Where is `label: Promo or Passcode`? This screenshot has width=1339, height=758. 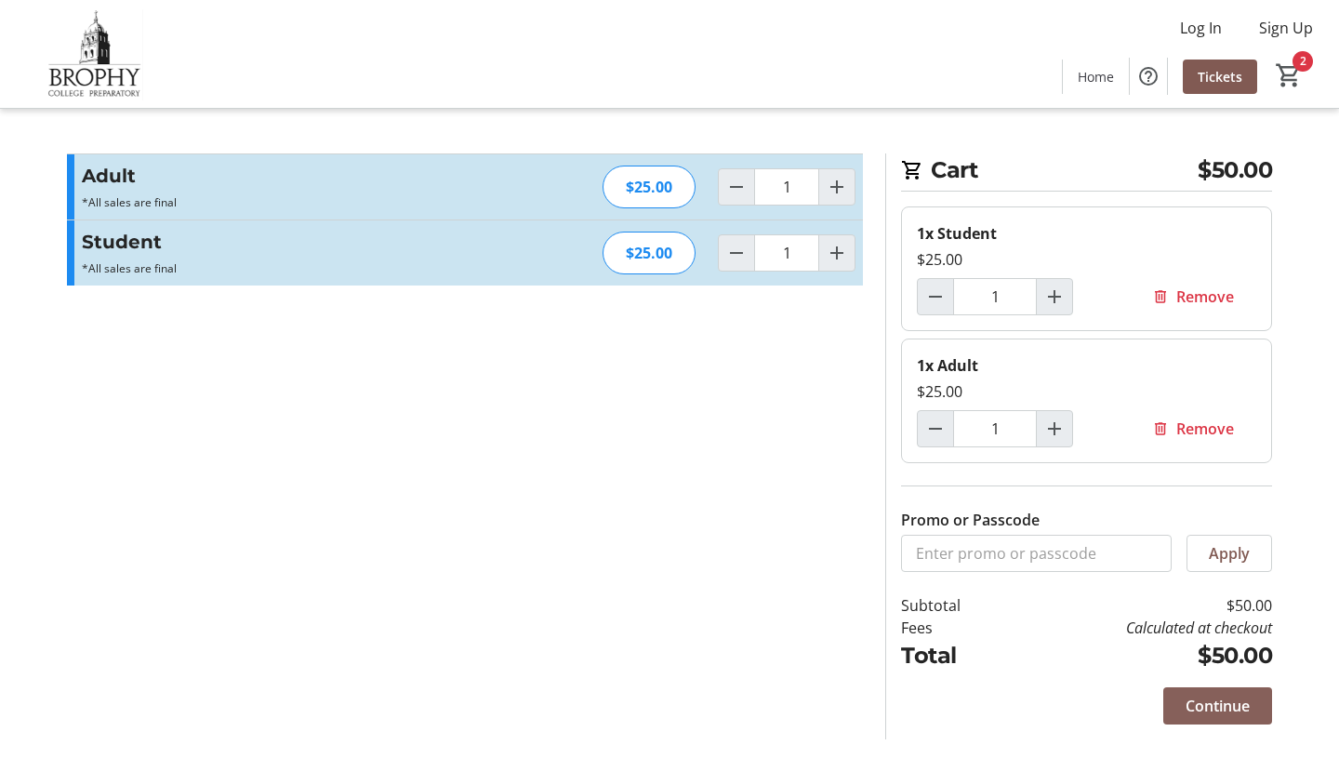
label: Promo or Passcode is located at coordinates (970, 520).